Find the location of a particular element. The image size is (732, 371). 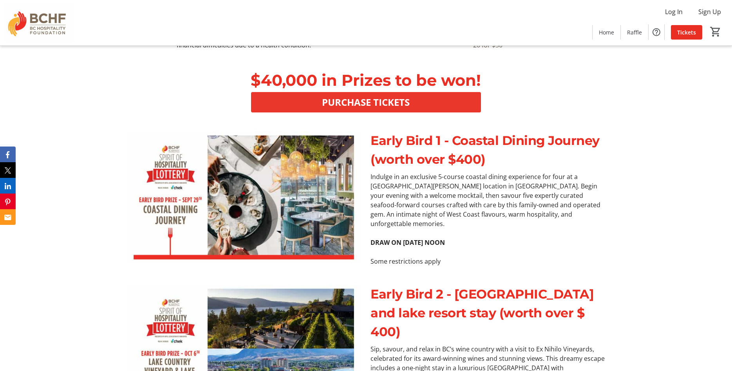

button: Sign Up is located at coordinates (710, 12).